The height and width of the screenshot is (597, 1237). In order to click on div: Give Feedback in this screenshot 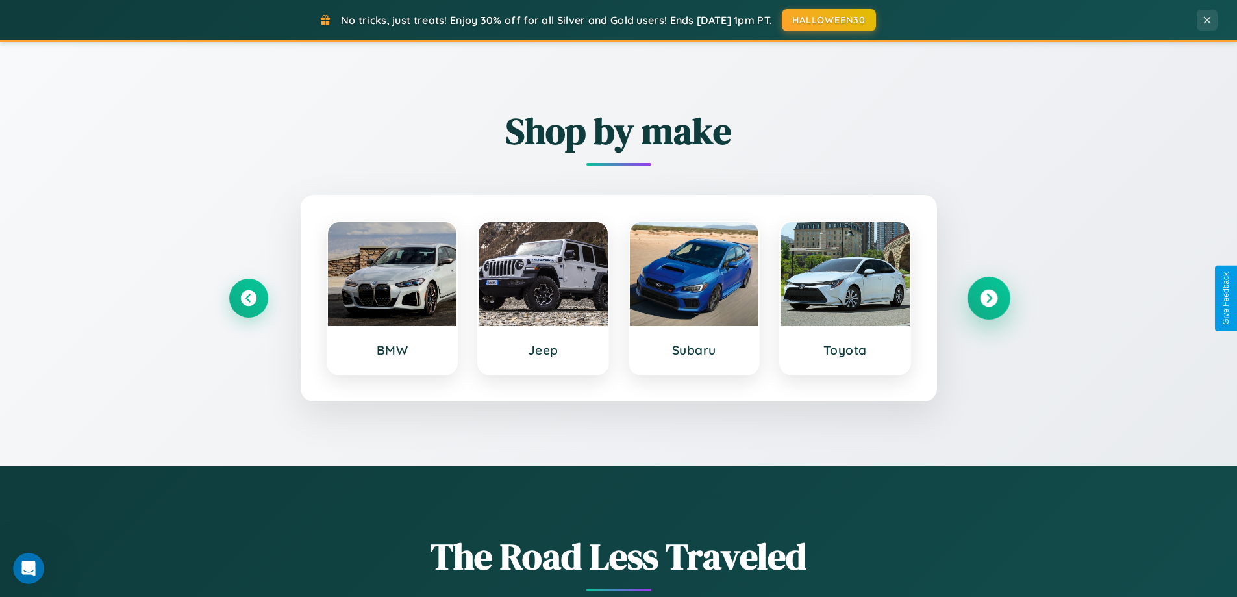, I will do `click(1226, 298)`.